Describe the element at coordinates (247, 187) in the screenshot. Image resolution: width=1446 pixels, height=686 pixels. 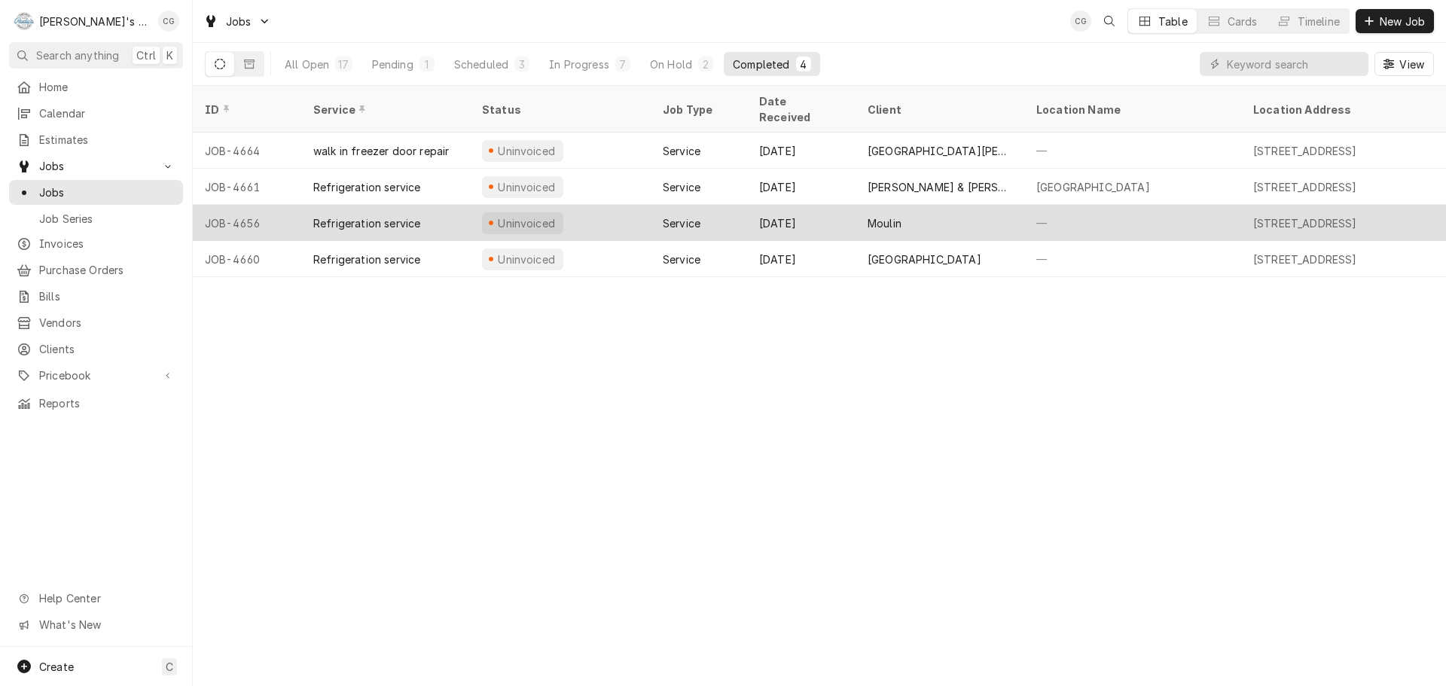
I see `div: JOB-4661` at that location.